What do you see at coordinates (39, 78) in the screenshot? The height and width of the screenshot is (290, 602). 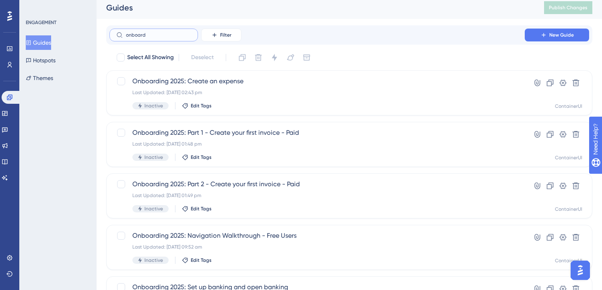 I see `button: Themes` at bounding box center [39, 78].